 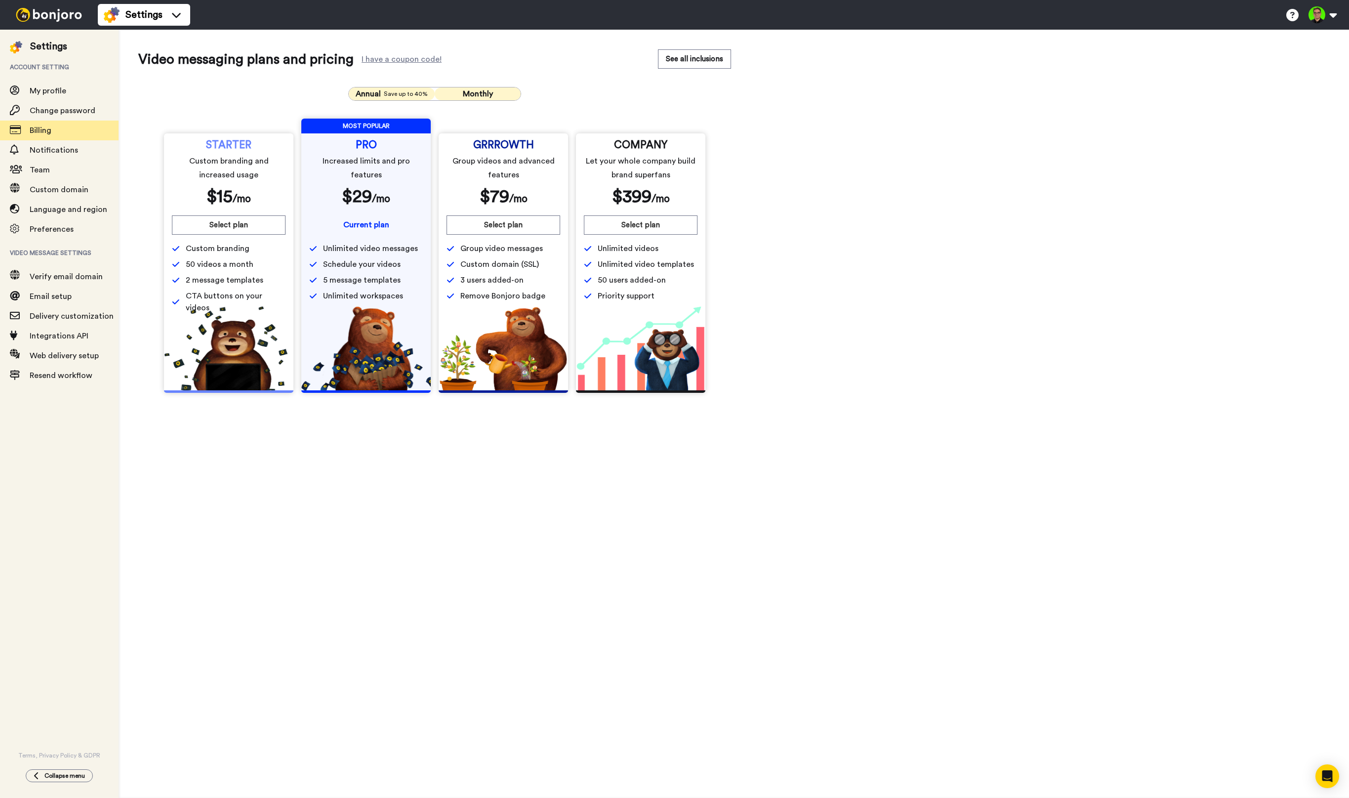 What do you see at coordinates (641, 145) in the screenshot?
I see `span: COMPANY` at bounding box center [641, 145].